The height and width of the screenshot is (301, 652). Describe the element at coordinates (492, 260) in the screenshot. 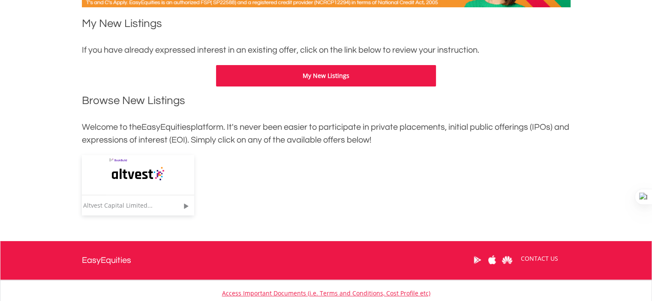

I see `a: Apple` at that location.